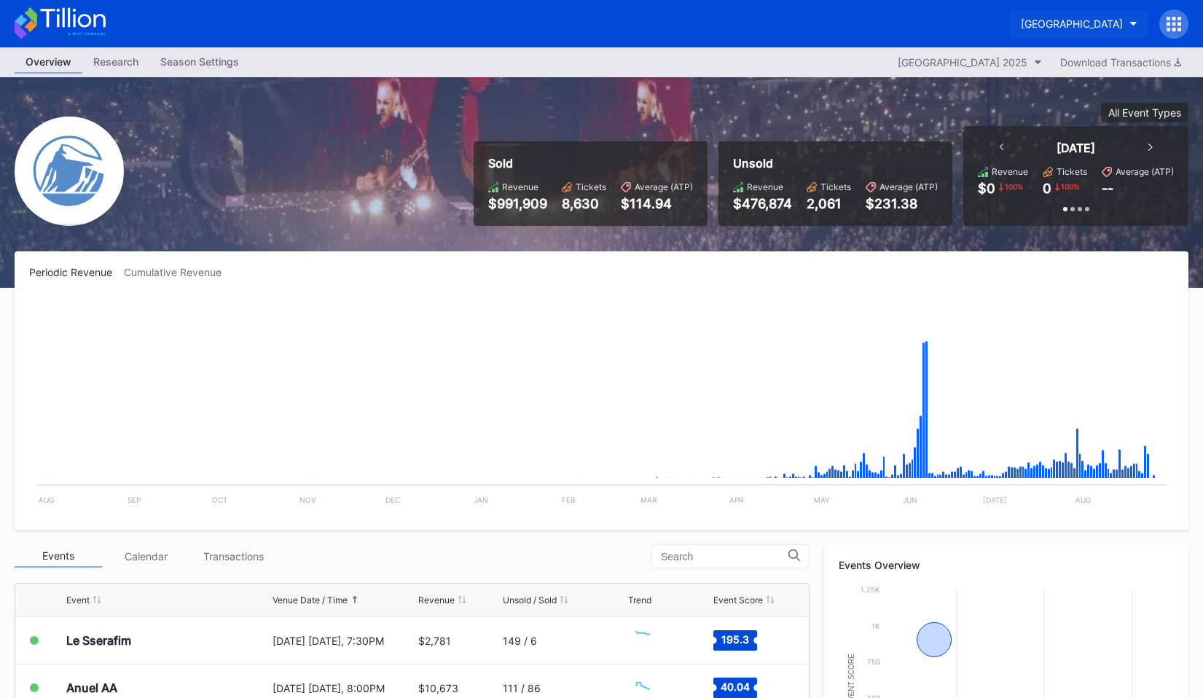 Image resolution: width=1203 pixels, height=698 pixels. What do you see at coordinates (657, 203) in the screenshot?
I see `div: $114.94` at bounding box center [657, 203].